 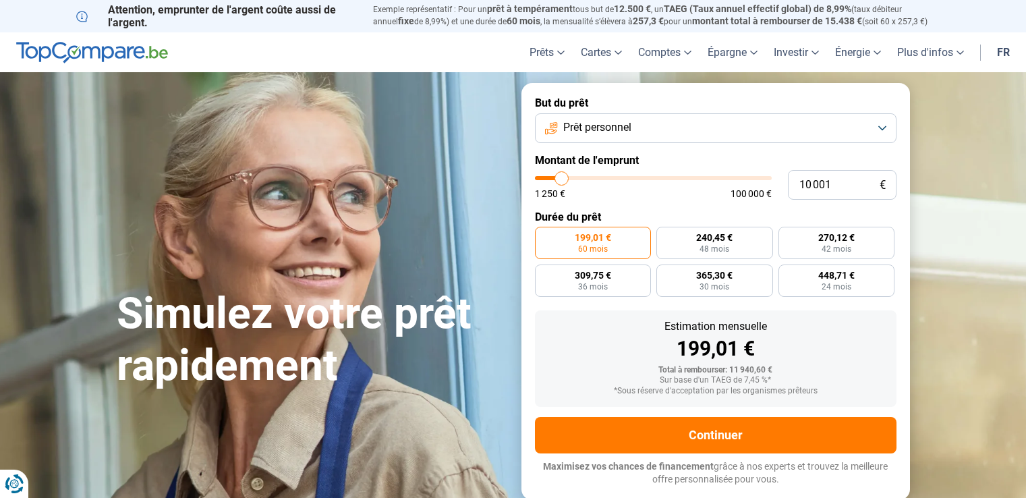 What do you see at coordinates (529, 9) in the screenshot?
I see `span: prêt à tempérament` at bounding box center [529, 9].